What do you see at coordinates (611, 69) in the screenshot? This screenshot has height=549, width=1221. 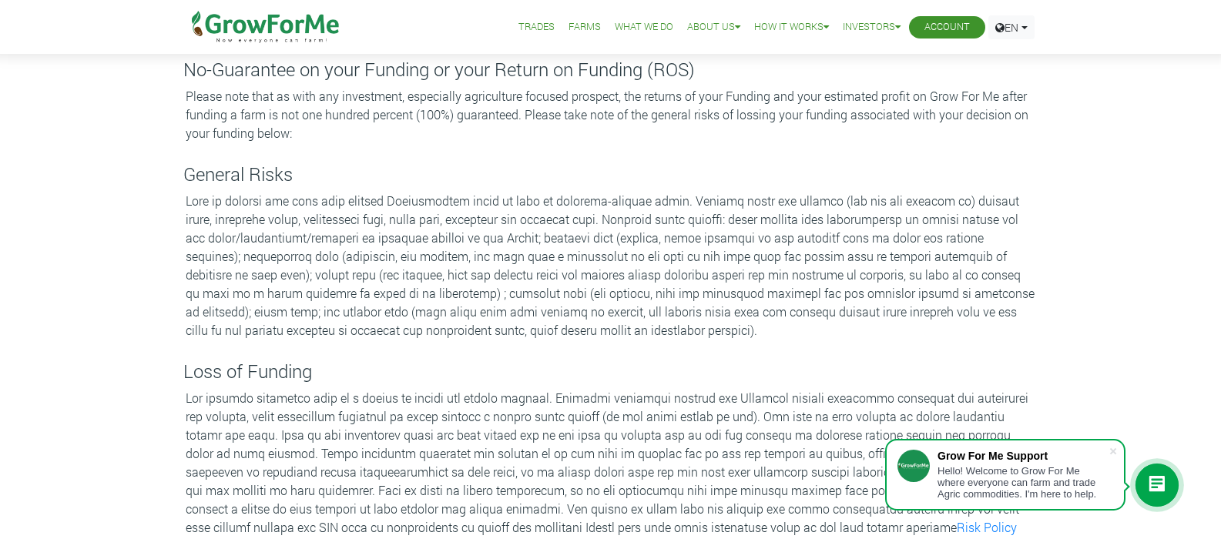 I see `h4: No-Guarantee on your Funding or your Return on Funding (ROS)` at bounding box center [611, 69].